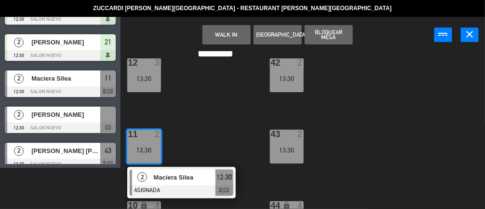  Describe the element at coordinates (158, 63) in the screenshot. I see `div: 3` at that location.